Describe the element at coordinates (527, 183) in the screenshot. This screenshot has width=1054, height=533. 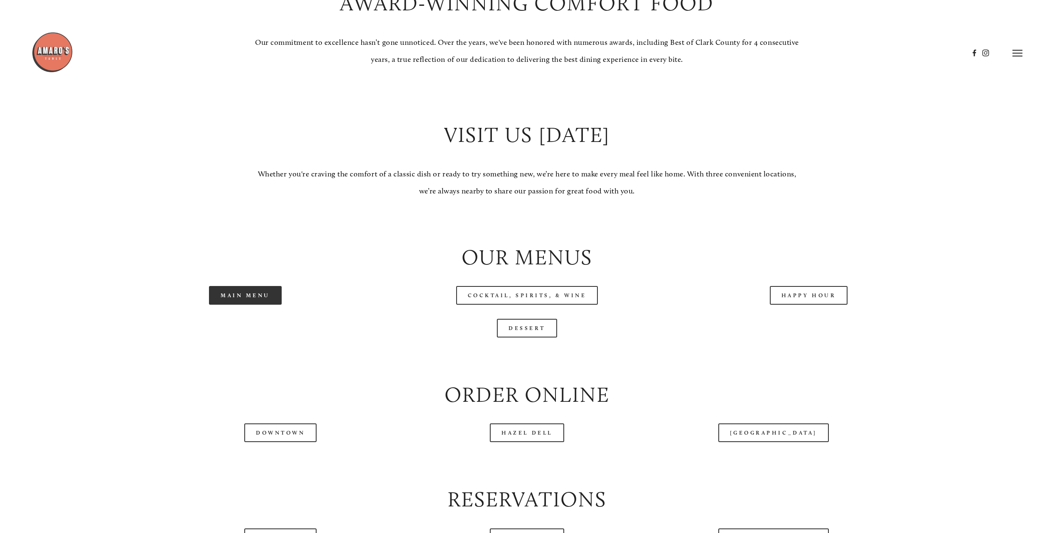
I see `p: Whether you're craving the comfort of a classic dish or ready to try something new, we’re here to...` at that location.